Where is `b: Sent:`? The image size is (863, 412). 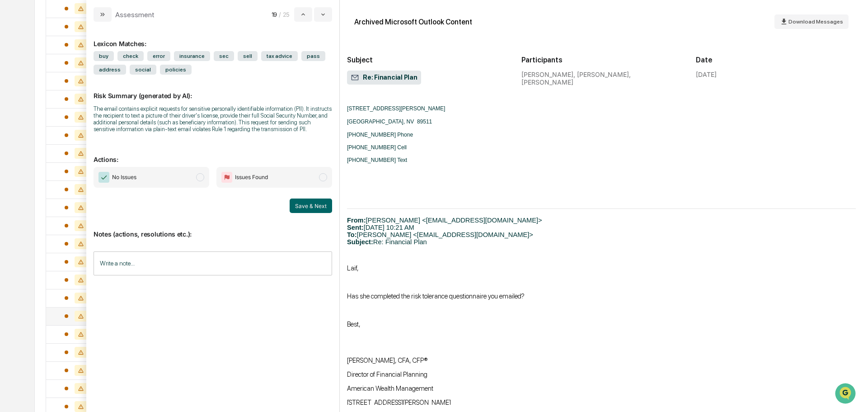 b: Sent: is located at coordinates (355, 227).